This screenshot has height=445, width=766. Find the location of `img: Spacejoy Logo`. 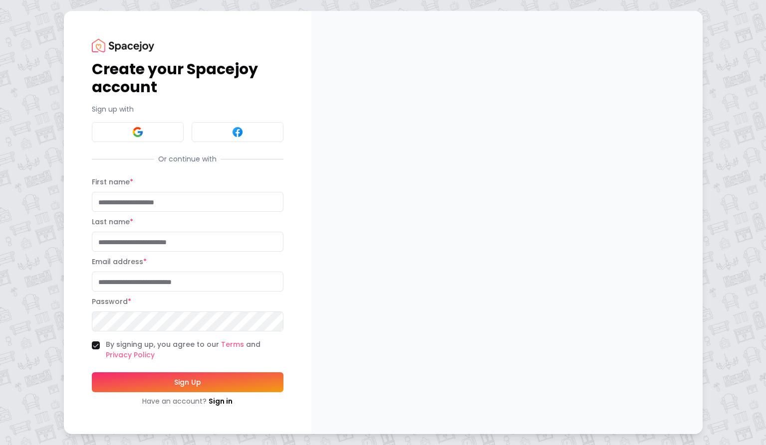

img: Spacejoy Logo is located at coordinates (123, 45).